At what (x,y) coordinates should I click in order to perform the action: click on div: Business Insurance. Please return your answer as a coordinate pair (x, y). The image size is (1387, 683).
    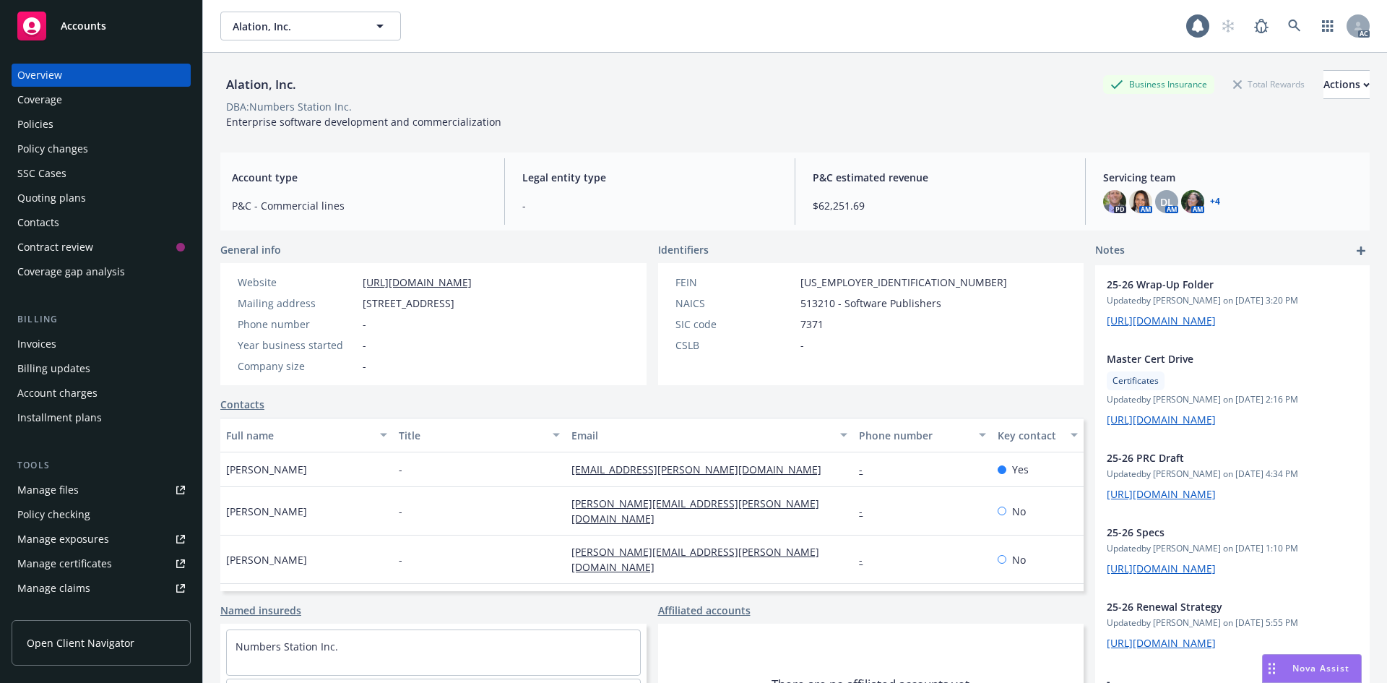
    Looking at the image, I should click on (1159, 84).